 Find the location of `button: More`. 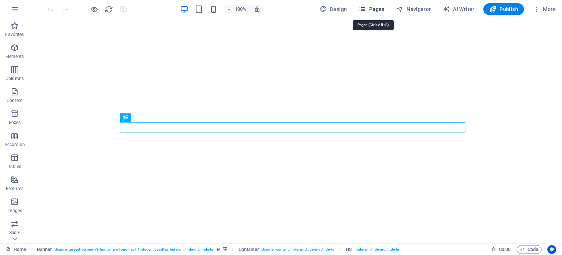

button: More is located at coordinates (545, 9).